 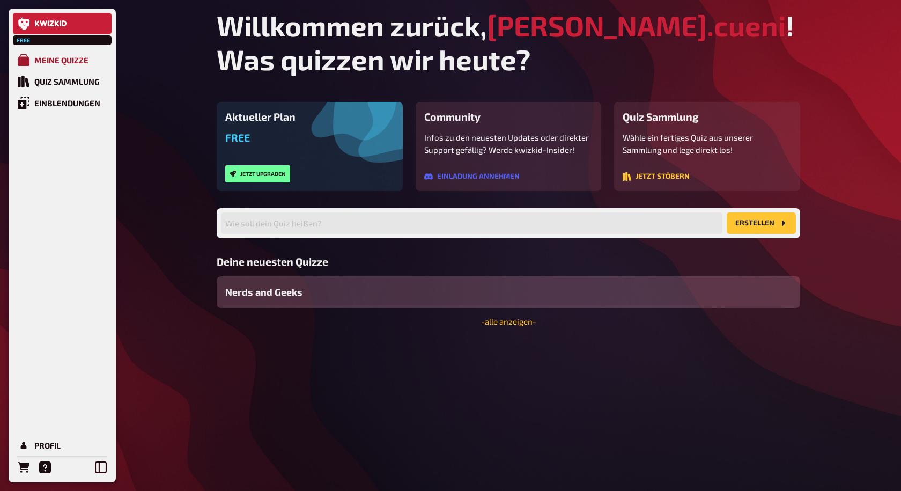 What do you see at coordinates (264, 292) in the screenshot?
I see `span: Nerds and Geeks` at bounding box center [264, 292].